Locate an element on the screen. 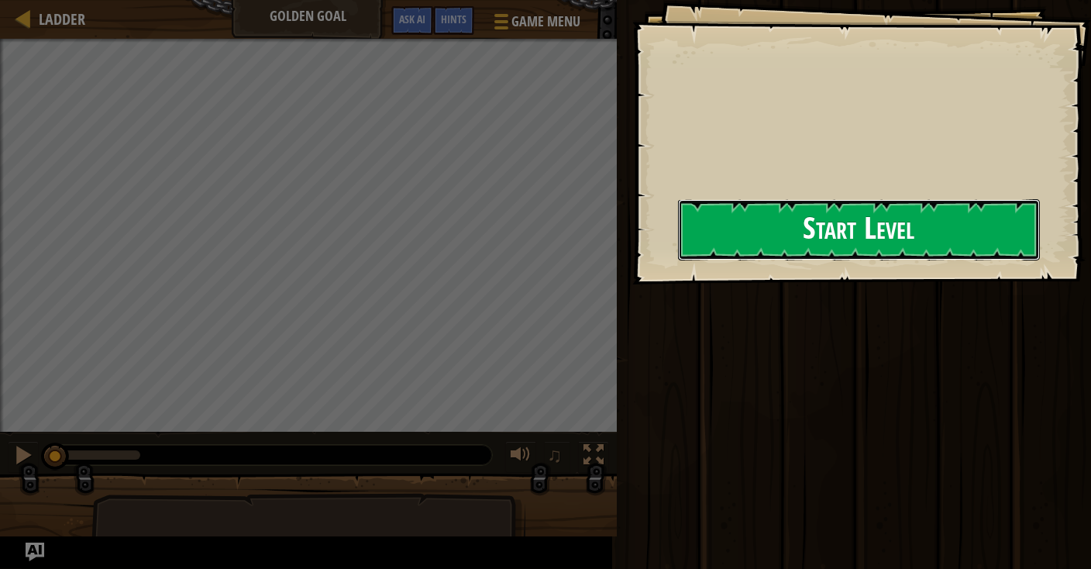 The width and height of the screenshot is (1091, 569). span: Game Menu is located at coordinates (546, 22).